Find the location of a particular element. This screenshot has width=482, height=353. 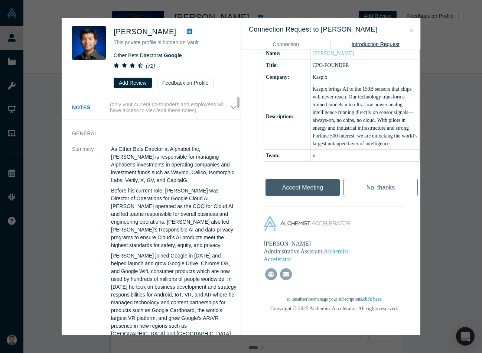

button: Close is located at coordinates (411, 30).